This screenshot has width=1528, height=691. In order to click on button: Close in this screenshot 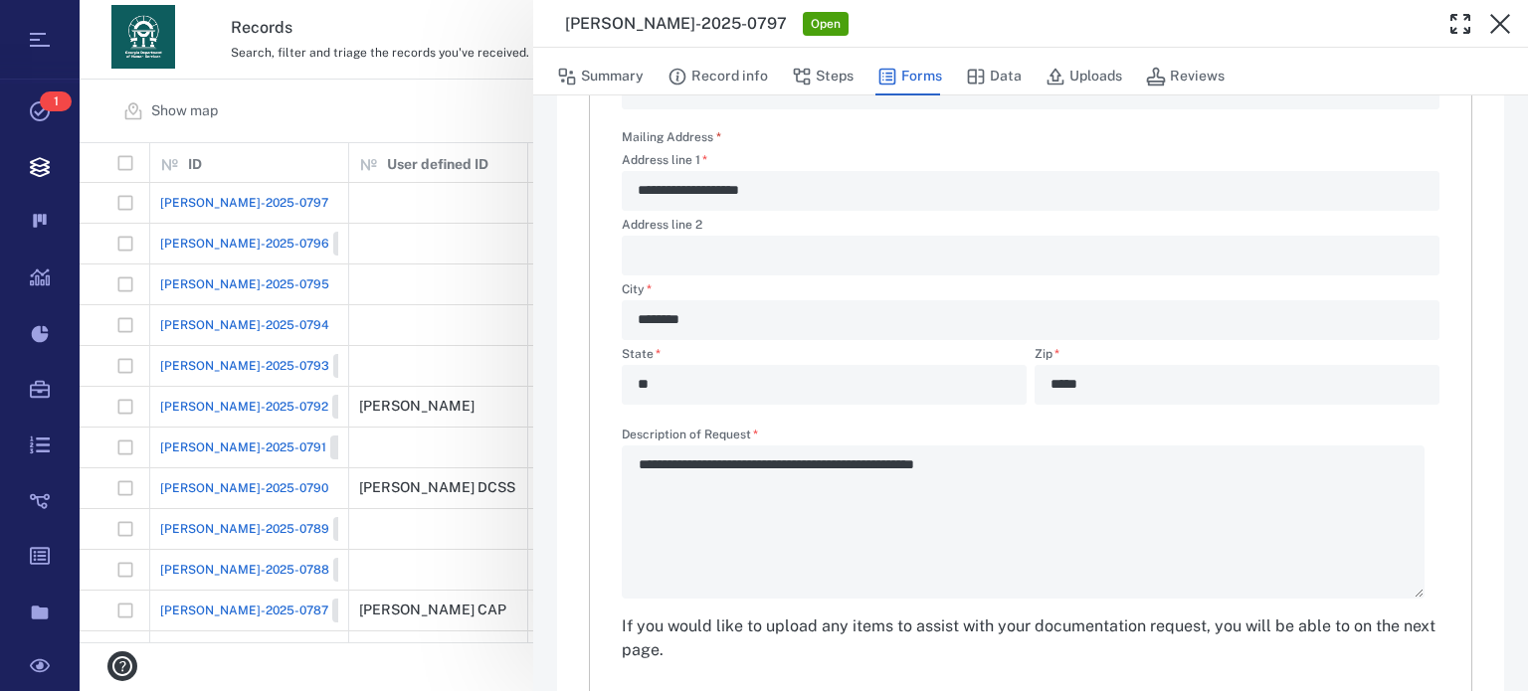, I will do `click(1500, 24)`.